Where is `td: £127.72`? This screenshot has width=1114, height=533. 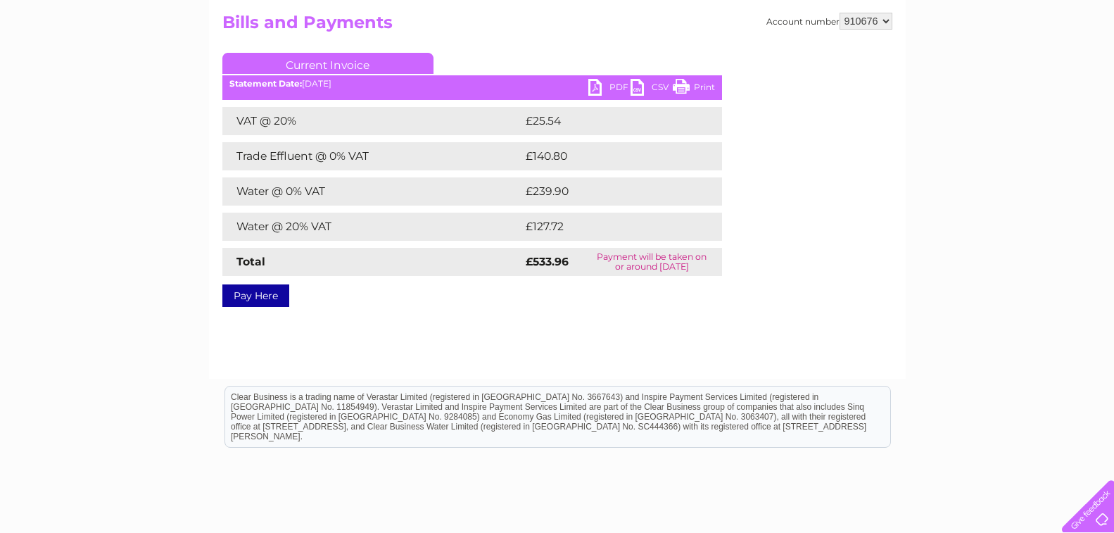
td: £127.72 is located at coordinates (609, 227).